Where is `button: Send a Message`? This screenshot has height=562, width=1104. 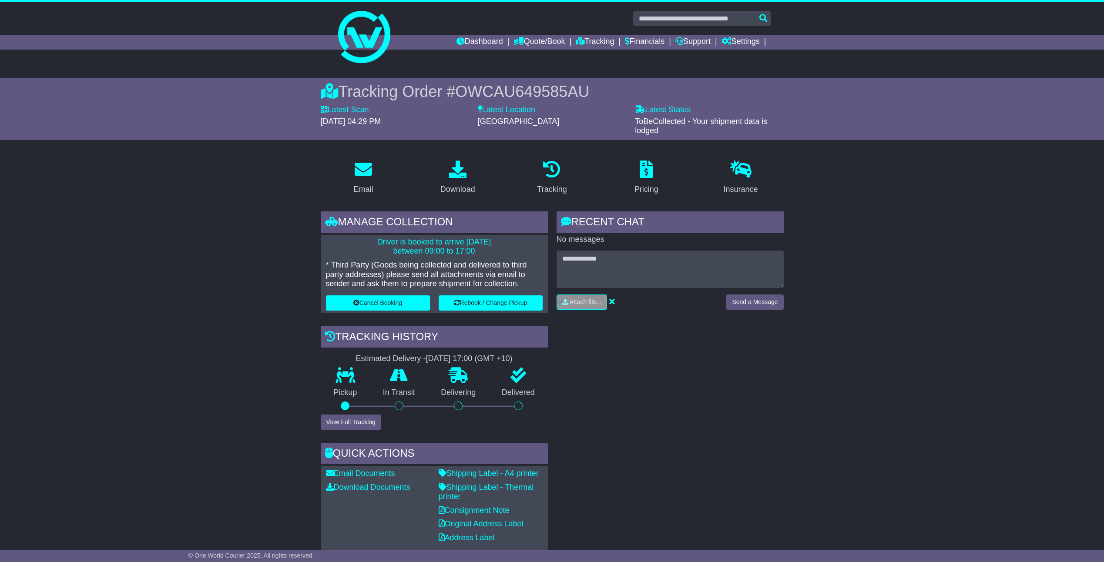 button: Send a Message is located at coordinates (755, 302).